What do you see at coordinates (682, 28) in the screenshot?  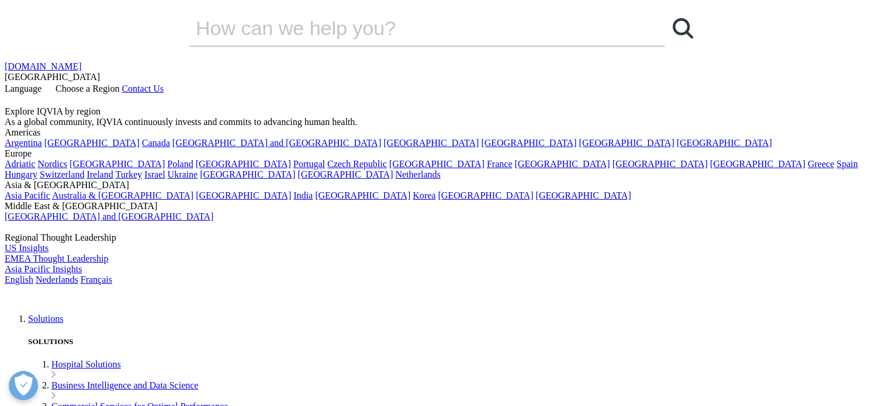 I see `svg: Search` at bounding box center [682, 28].